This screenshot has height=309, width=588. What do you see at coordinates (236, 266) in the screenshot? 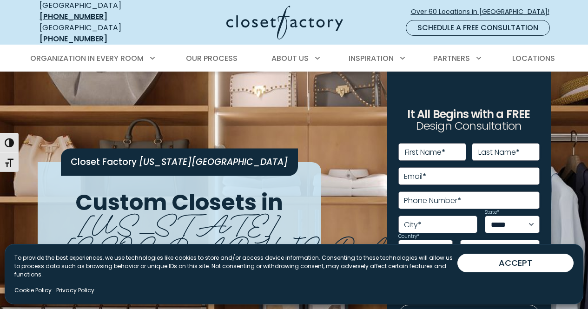
I see `p: To provide the best experiences, we use technologies like cookies to store and/or access device i...` at bounding box center [236, 266].